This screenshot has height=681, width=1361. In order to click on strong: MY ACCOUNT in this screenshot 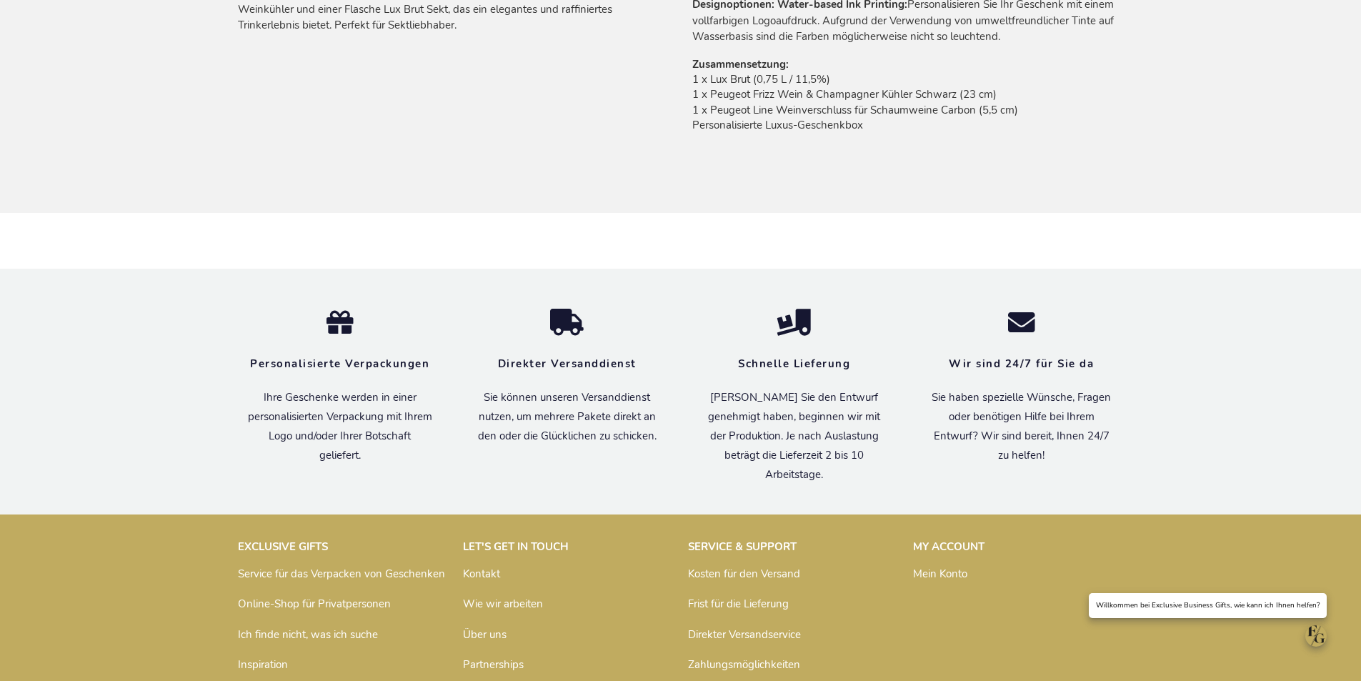, I will do `click(949, 547)`.